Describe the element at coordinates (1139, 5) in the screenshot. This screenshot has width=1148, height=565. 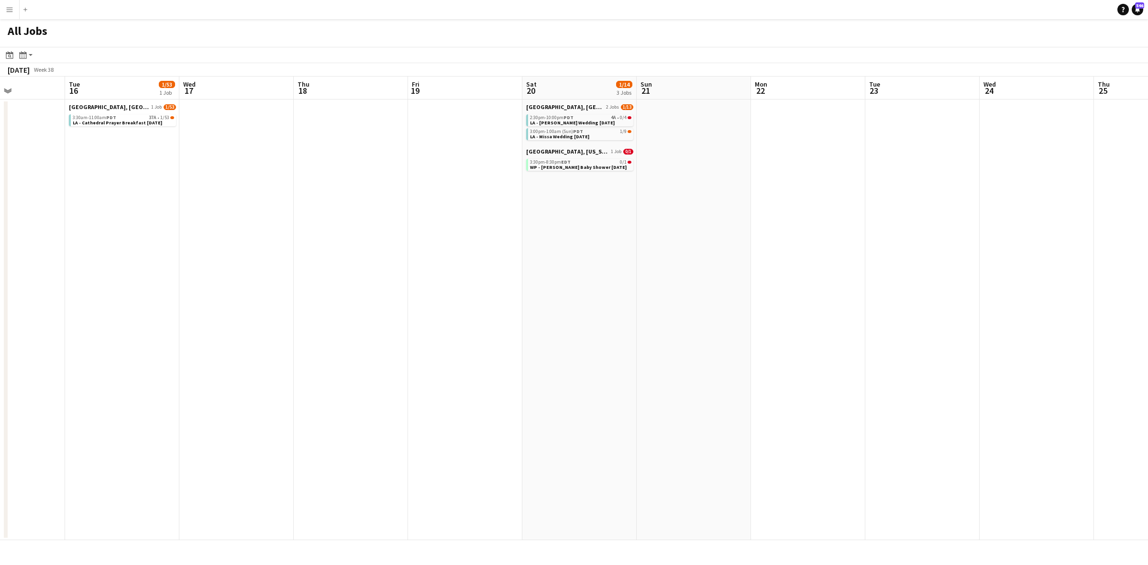
I see `span: 546` at that location.